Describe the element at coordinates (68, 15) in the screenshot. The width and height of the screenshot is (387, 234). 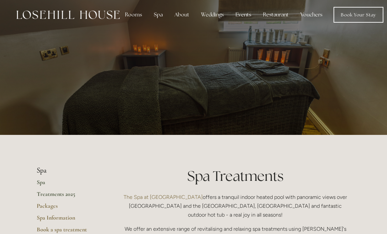
I see `img: Losehill House` at that location.